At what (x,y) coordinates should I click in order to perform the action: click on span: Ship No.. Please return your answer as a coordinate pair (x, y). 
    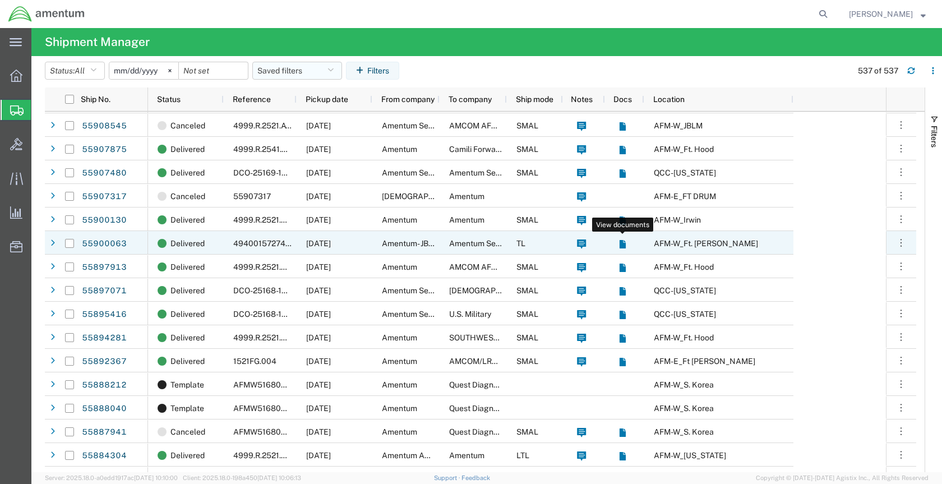
    Looking at the image, I should click on (95, 99).